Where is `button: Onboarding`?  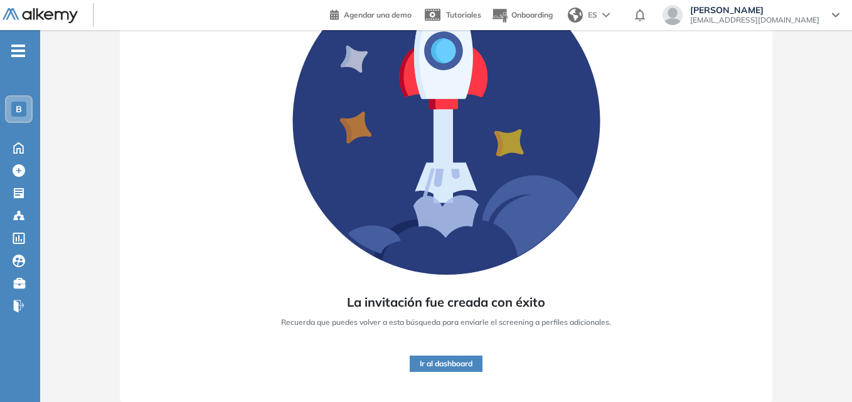
button: Onboarding is located at coordinates (522, 15).